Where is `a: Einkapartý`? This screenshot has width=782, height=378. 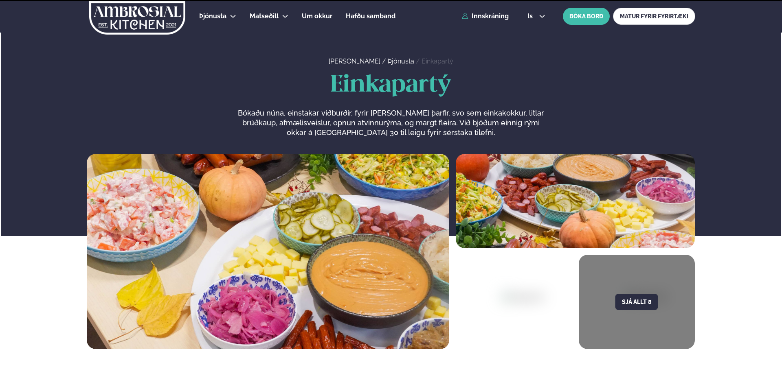 a: Einkapartý is located at coordinates (437, 61).